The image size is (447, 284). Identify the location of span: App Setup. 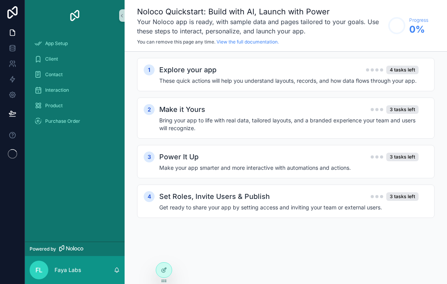
(56, 44).